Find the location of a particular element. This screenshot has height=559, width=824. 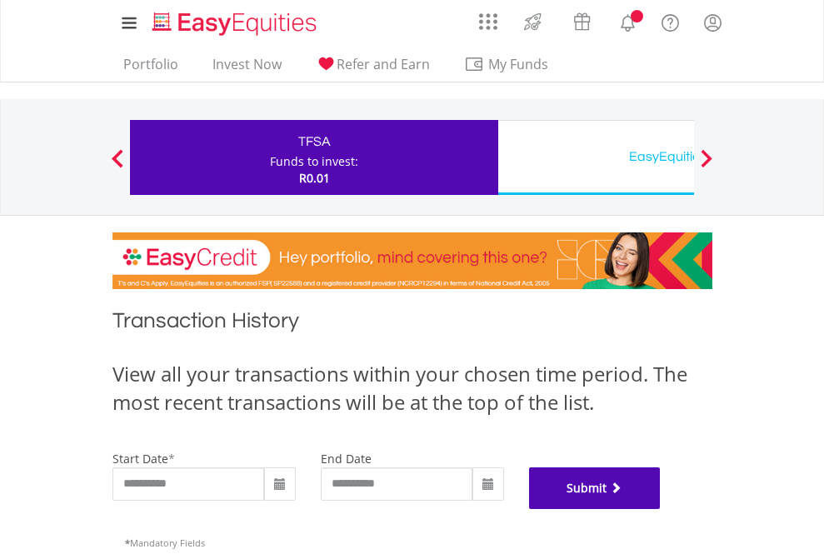

a: My Profile is located at coordinates (712, 22).